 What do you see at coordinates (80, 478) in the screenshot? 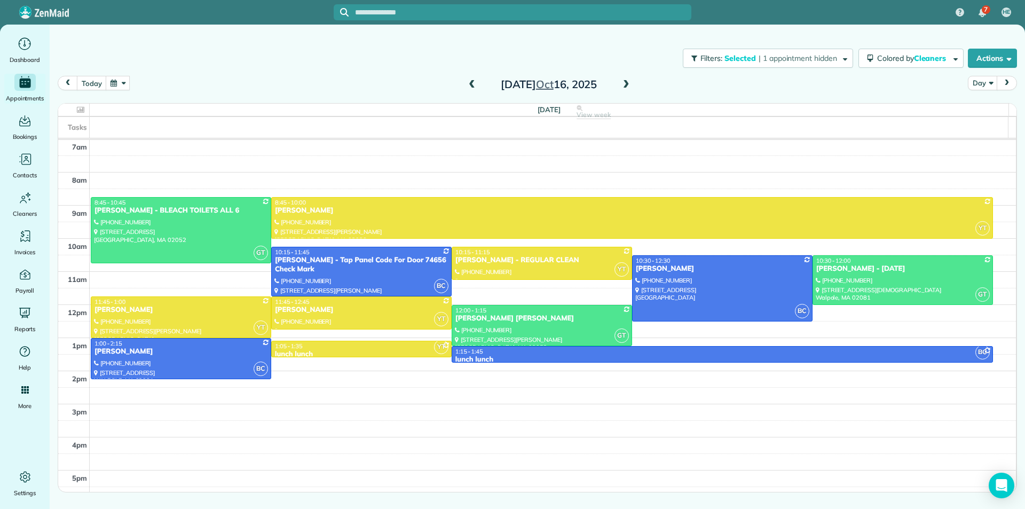
I see `span: 5pm` at bounding box center [80, 478].